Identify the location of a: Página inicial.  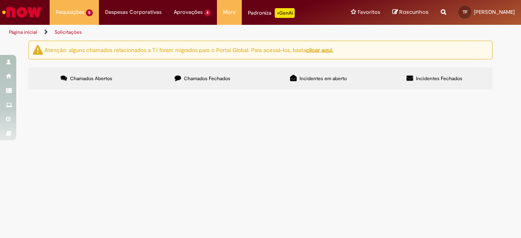
(23, 32).